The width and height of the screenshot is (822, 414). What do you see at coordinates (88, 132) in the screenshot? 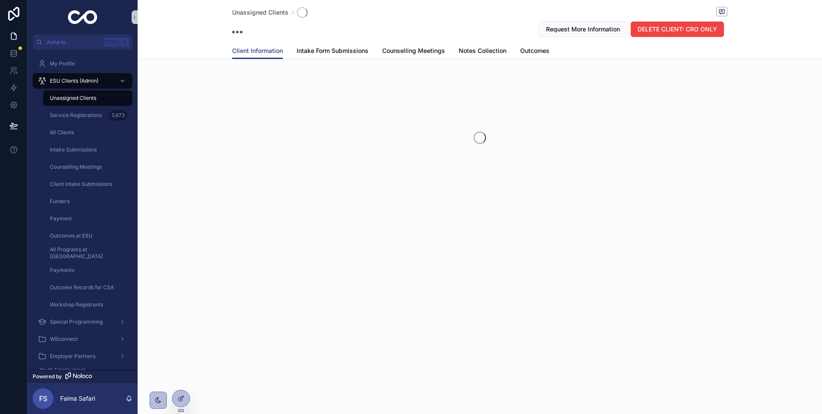
I see `a: All Clients` at bounding box center [88, 132].